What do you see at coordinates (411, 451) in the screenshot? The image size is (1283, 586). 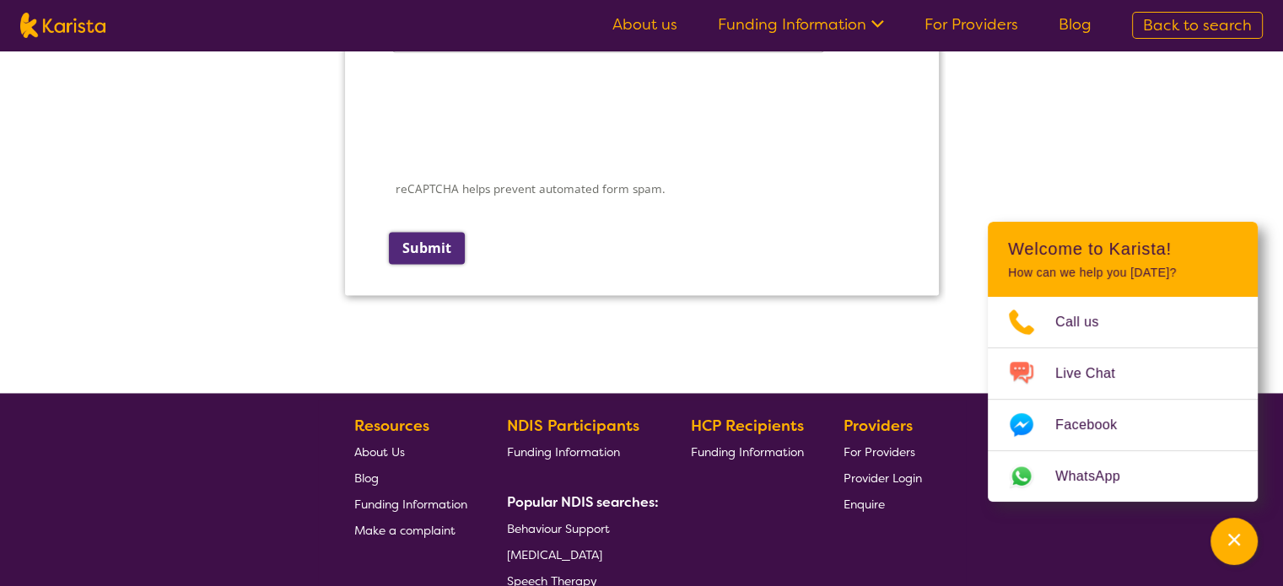 I see `a: About Us` at bounding box center [411, 451].